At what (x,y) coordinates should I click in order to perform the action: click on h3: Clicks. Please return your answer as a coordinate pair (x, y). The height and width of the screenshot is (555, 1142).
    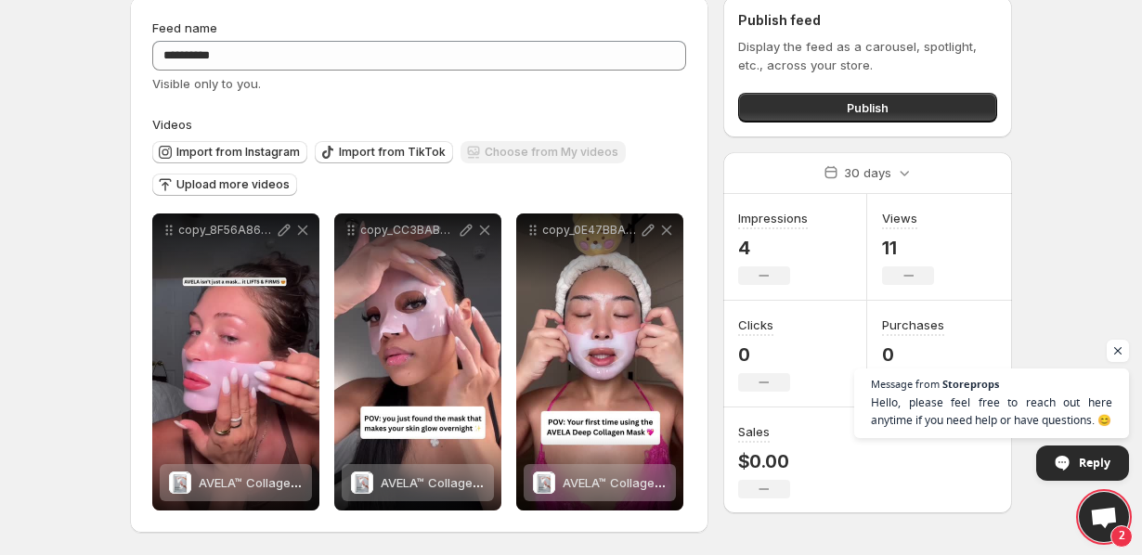
    Looking at the image, I should click on (756, 325).